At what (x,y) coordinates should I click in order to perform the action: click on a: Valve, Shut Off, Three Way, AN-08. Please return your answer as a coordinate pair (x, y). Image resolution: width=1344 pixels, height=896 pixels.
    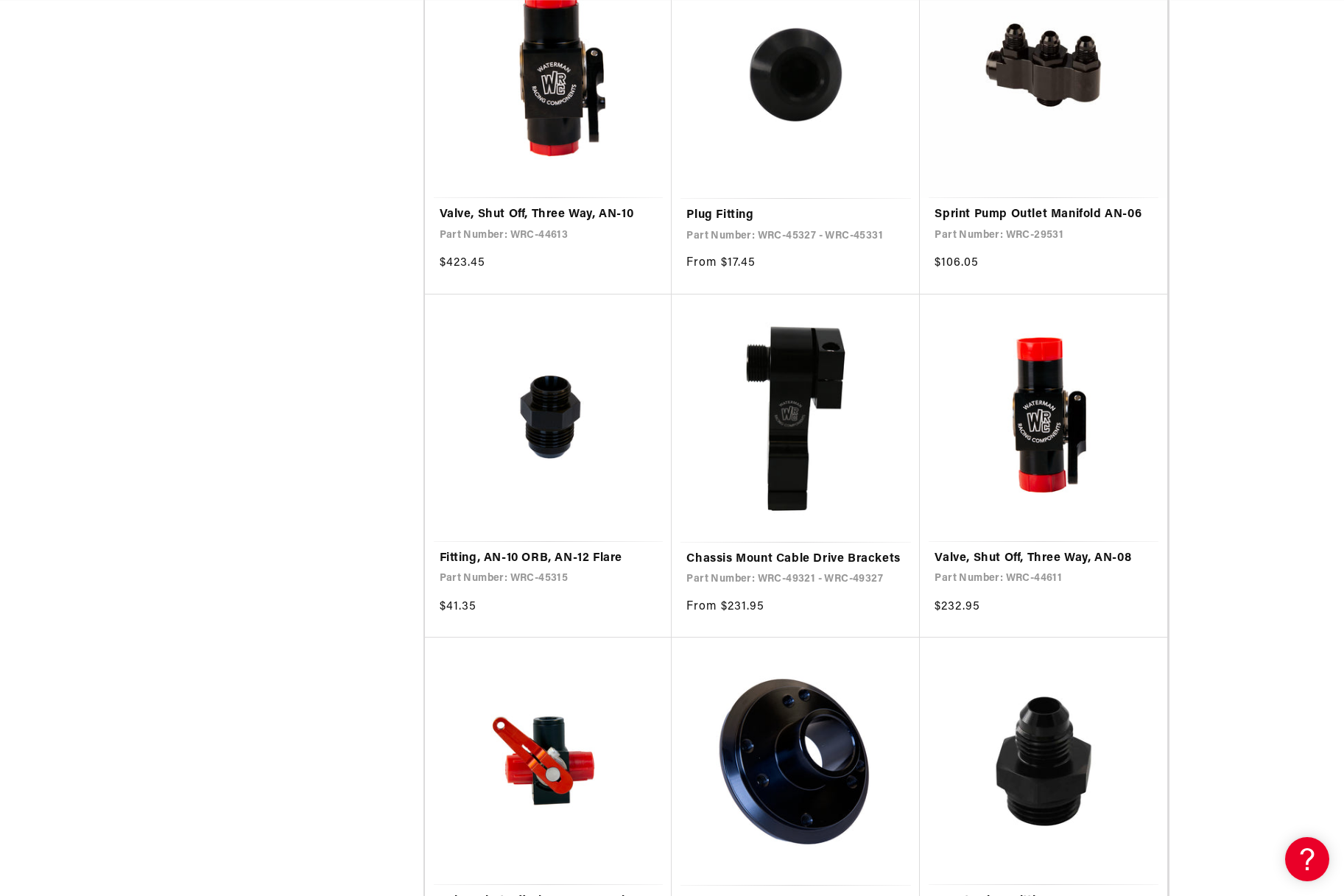
    Looking at the image, I should click on (1043, 559).